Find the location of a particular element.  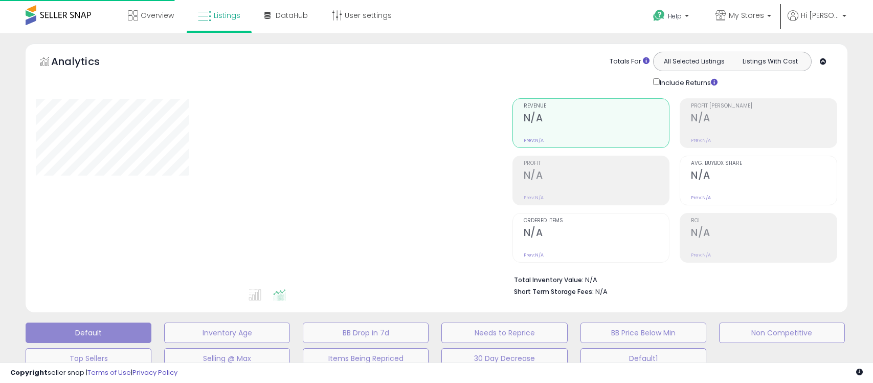

button: BB Price Below Min is located at coordinates (644, 333).